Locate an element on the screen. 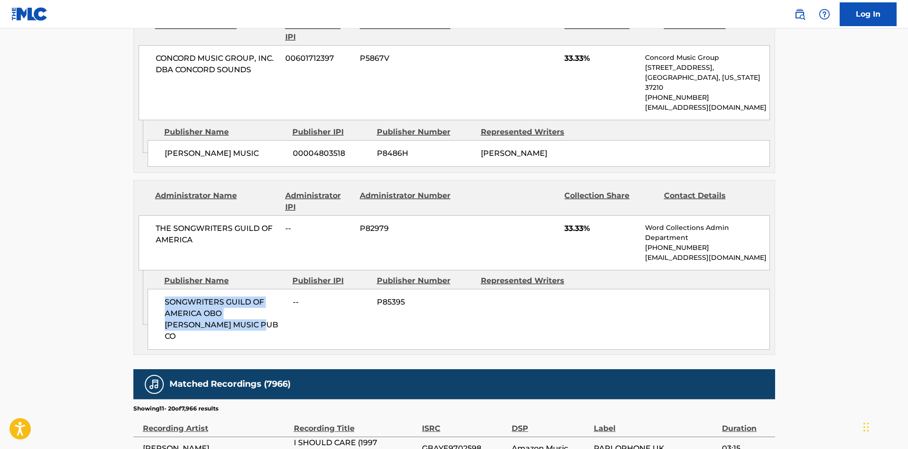 The width and height of the screenshot is (908, 449). a: Public Search is located at coordinates (800, 14).